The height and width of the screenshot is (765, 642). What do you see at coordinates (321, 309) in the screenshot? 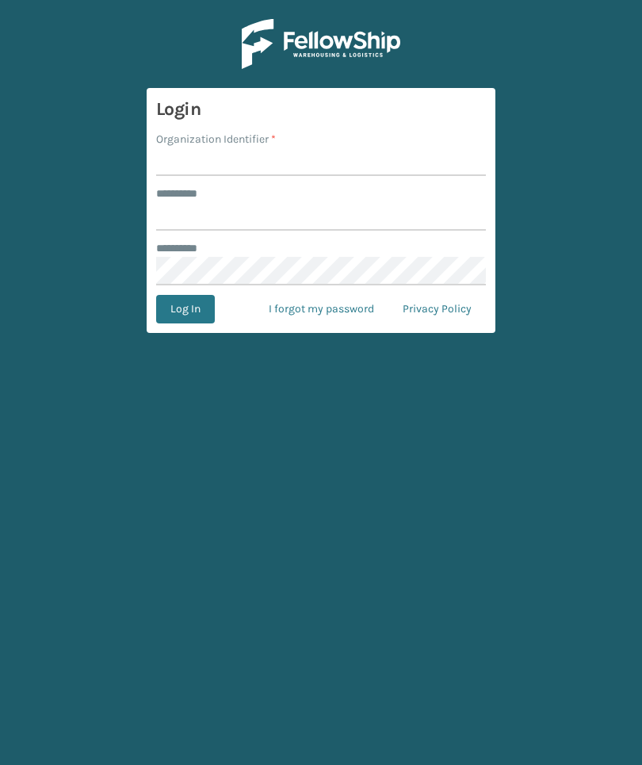
I see `a: I forgot my password` at bounding box center [321, 309].